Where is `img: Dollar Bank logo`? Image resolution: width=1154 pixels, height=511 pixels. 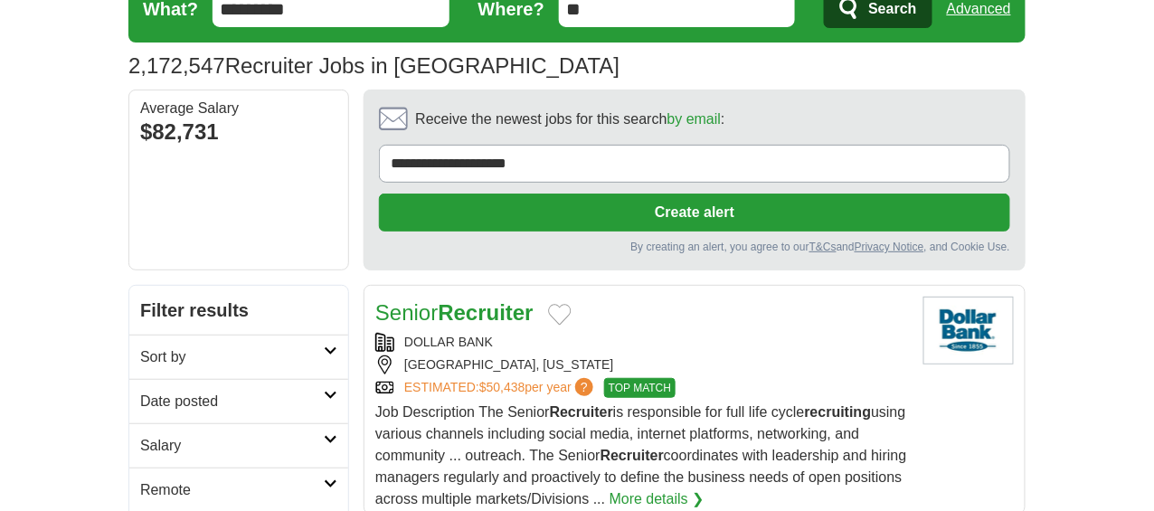 img: Dollar Bank logo is located at coordinates (968, 330).